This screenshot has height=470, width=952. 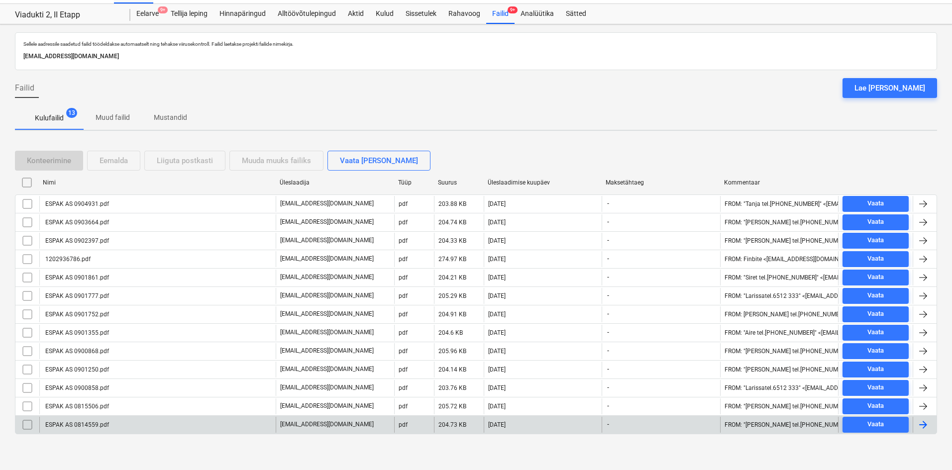 What do you see at coordinates (421, 14) in the screenshot?
I see `a: Sissetulek` at bounding box center [421, 14].